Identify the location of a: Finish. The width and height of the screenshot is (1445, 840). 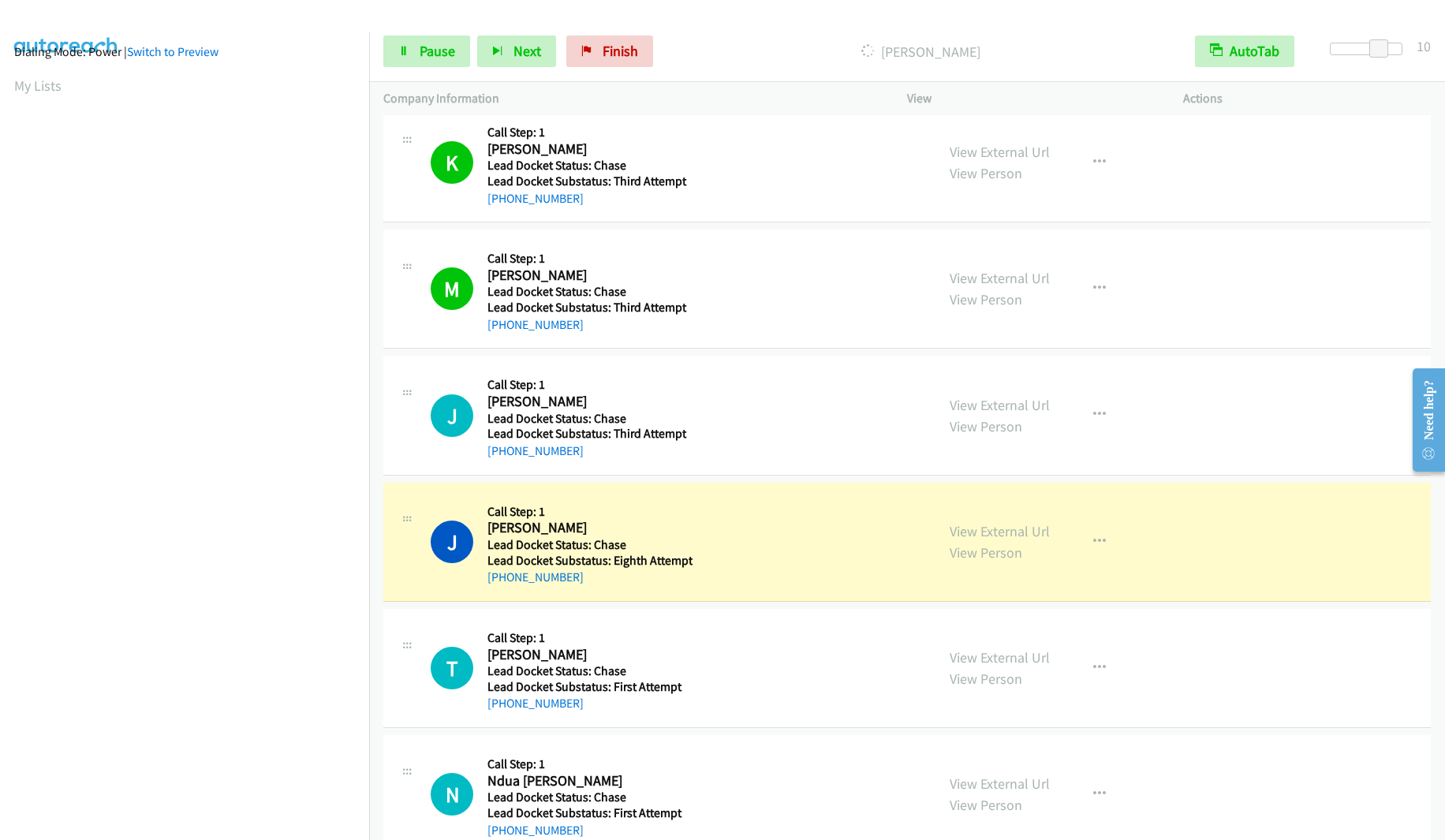
(610, 52).